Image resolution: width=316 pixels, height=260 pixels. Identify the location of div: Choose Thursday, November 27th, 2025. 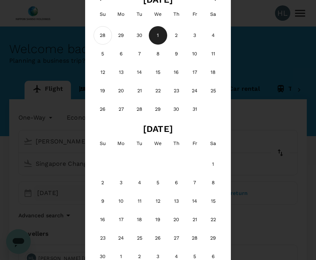
(177, 238).